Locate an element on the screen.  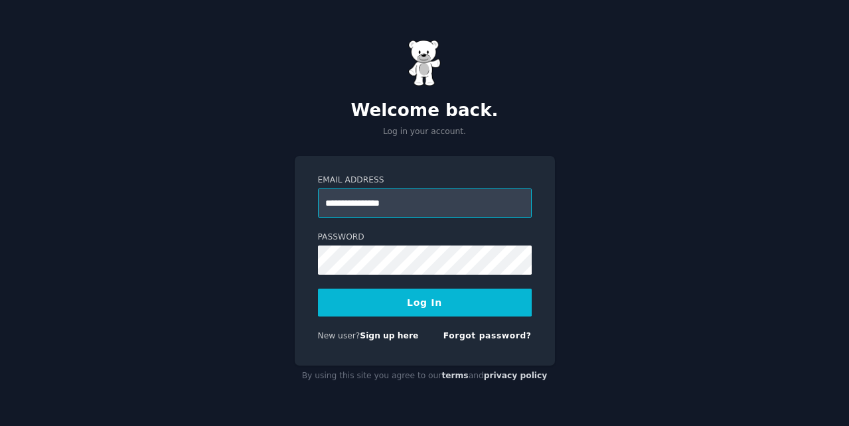
label: Password is located at coordinates (425, 238).